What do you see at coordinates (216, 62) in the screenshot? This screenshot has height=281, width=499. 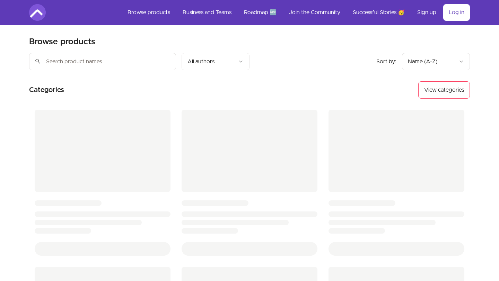 I see `button: Filter by author` at bounding box center [216, 62].